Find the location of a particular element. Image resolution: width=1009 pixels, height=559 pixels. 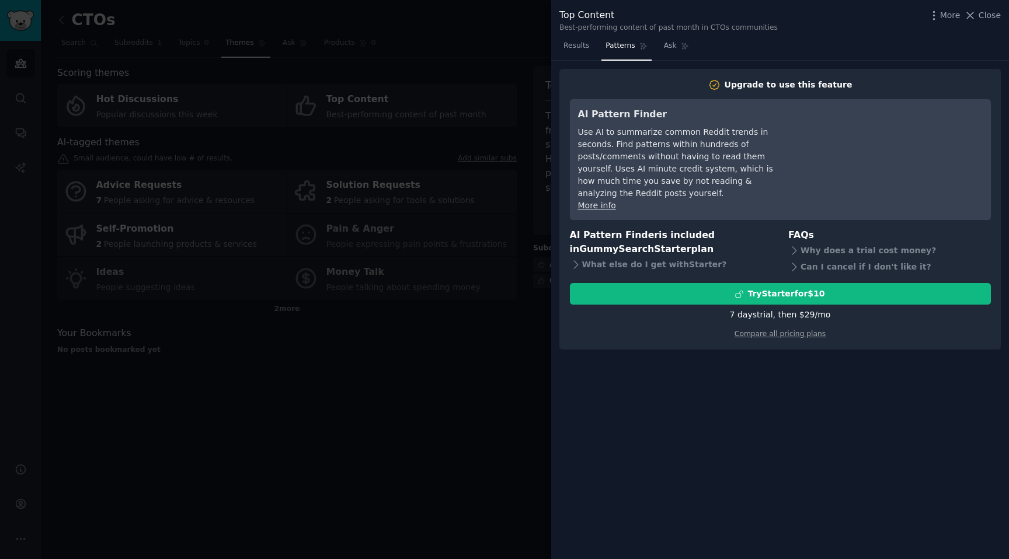

div: Top Content is located at coordinates (668, 15).